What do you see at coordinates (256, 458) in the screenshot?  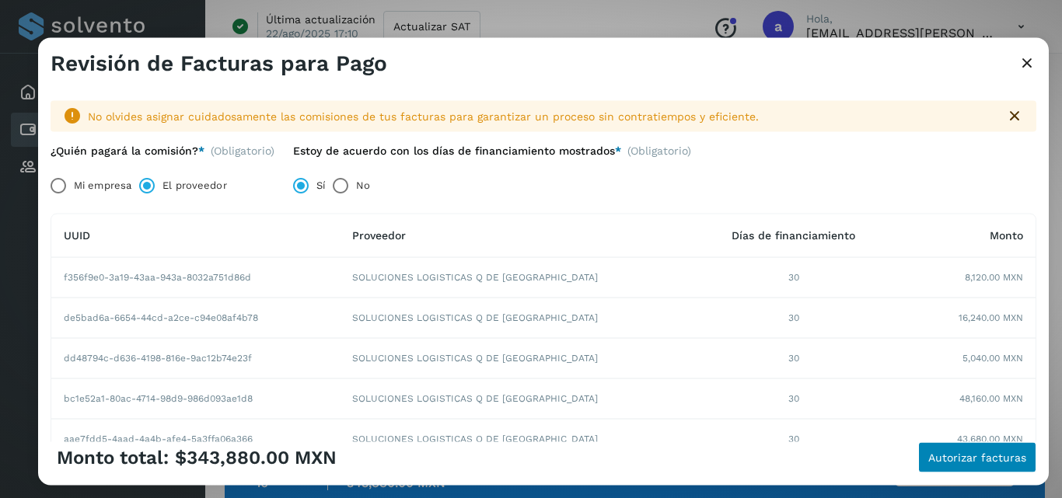 I see `span: $343,880.00 MXN` at bounding box center [256, 458].